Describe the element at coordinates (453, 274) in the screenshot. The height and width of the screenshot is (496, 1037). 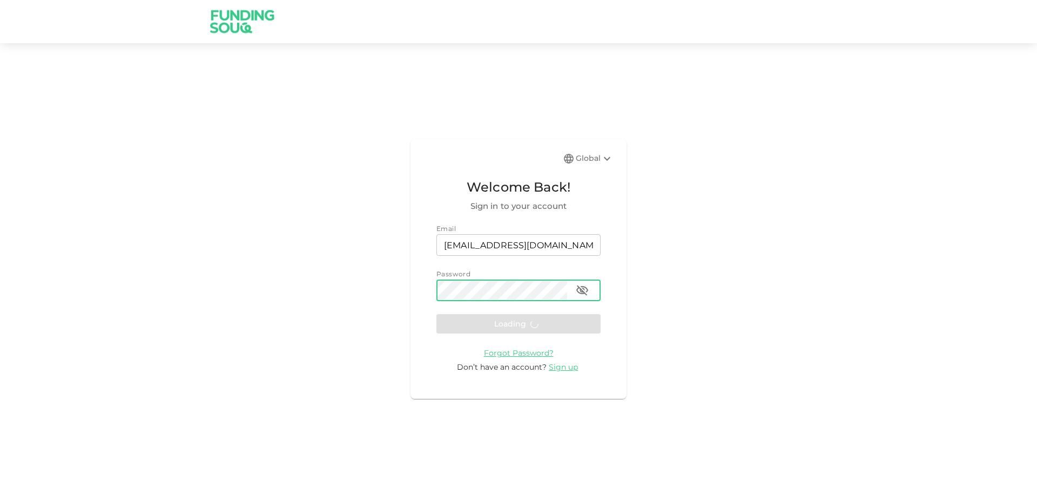
I see `span: Password` at that location.